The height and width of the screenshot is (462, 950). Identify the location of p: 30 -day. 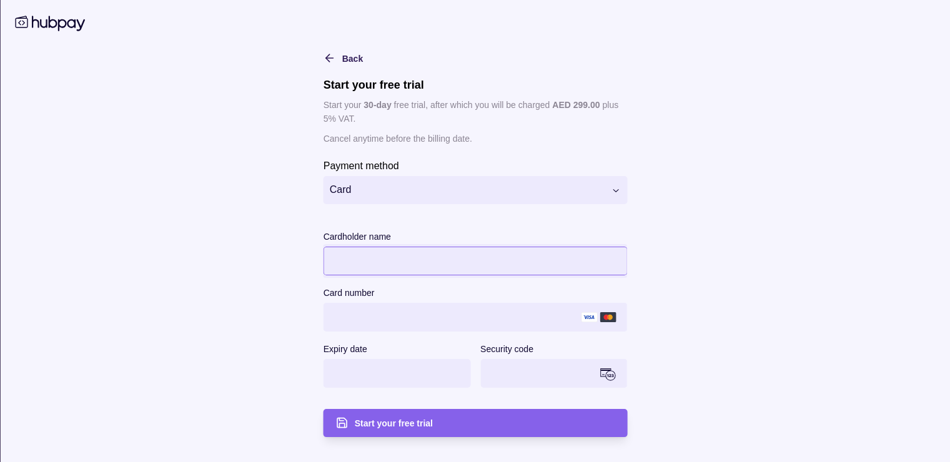
(377, 105).